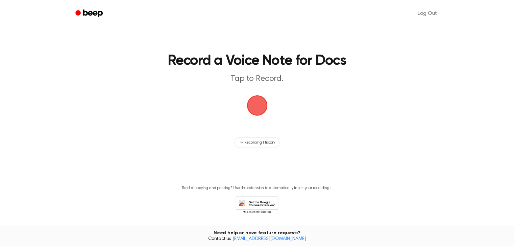 This screenshot has height=246, width=514. I want to click on p: Tired of copying and pasting? Use the extension to automatically insert your recordings., so click(257, 188).